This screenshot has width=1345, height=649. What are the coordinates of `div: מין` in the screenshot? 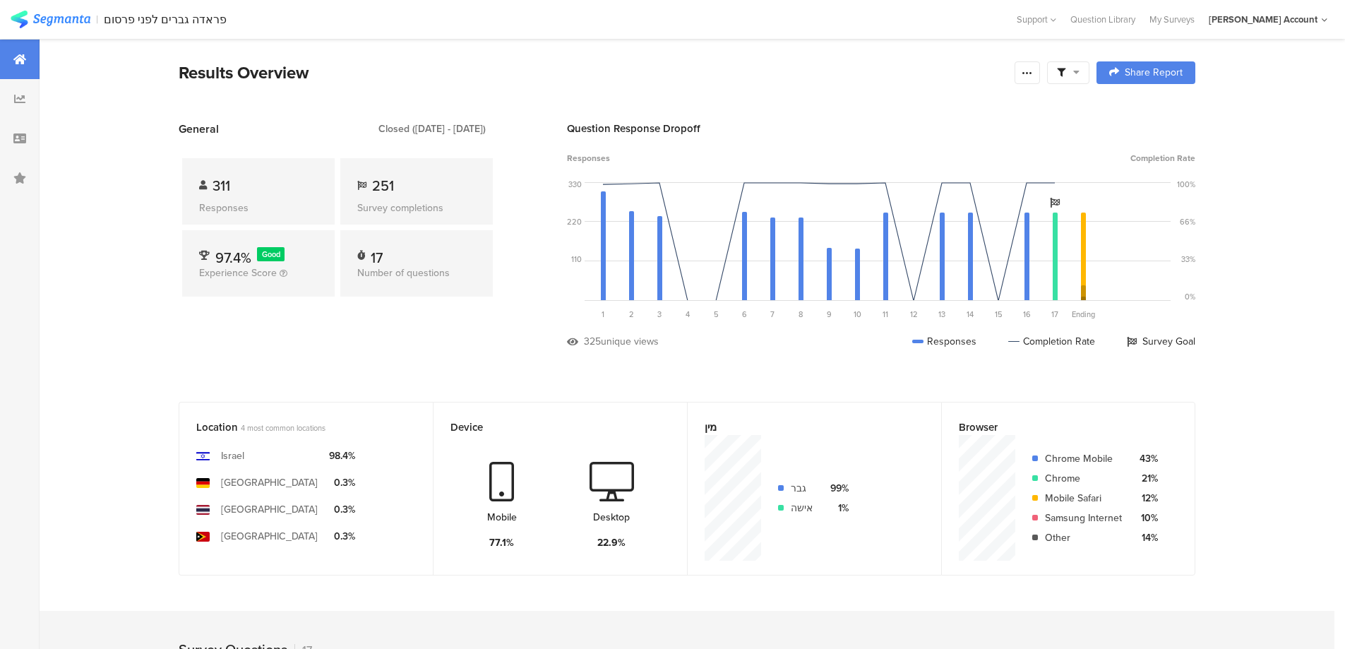 It's located at (803, 427).